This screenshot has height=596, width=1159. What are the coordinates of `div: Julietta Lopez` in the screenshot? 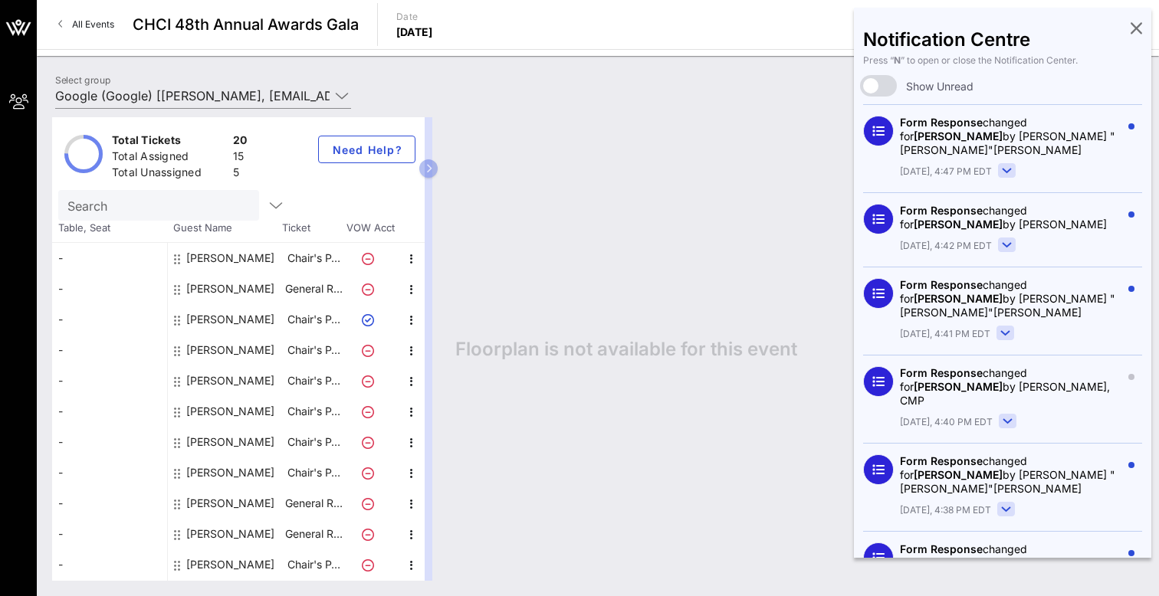 It's located at (230, 534).